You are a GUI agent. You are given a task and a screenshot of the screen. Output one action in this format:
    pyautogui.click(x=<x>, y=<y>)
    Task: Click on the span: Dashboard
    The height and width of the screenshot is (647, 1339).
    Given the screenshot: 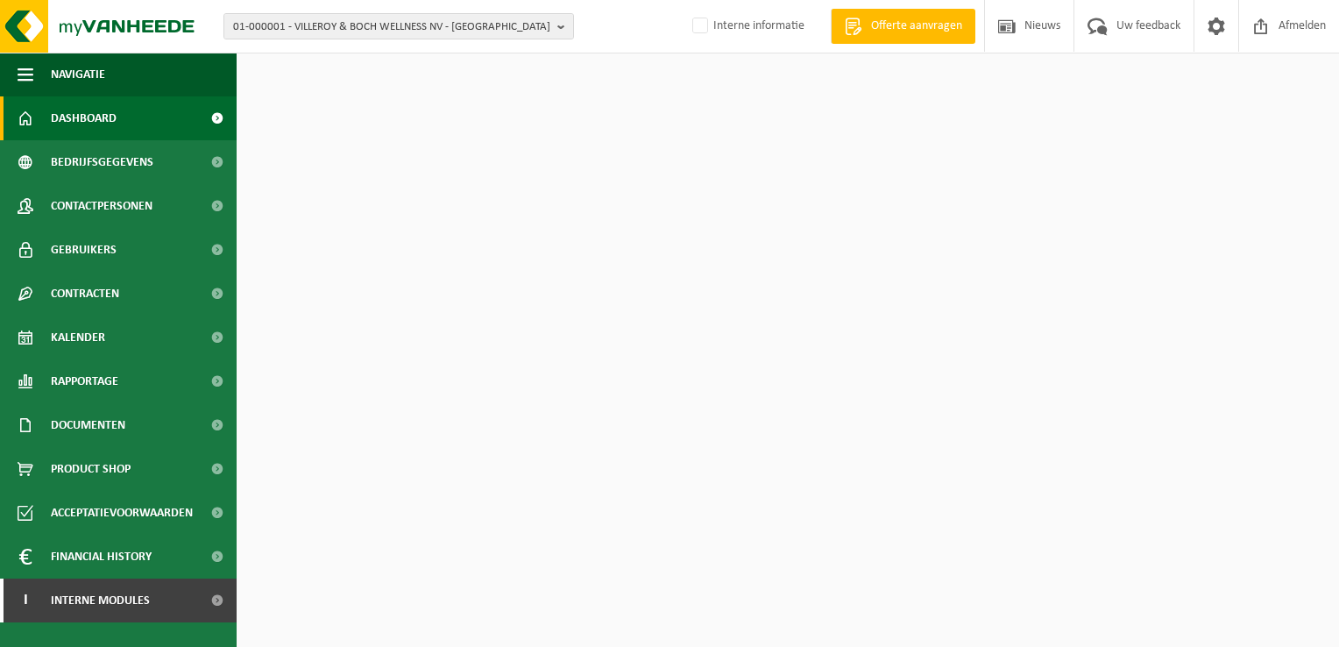 What is the action you would take?
    pyautogui.click(x=83, y=118)
    